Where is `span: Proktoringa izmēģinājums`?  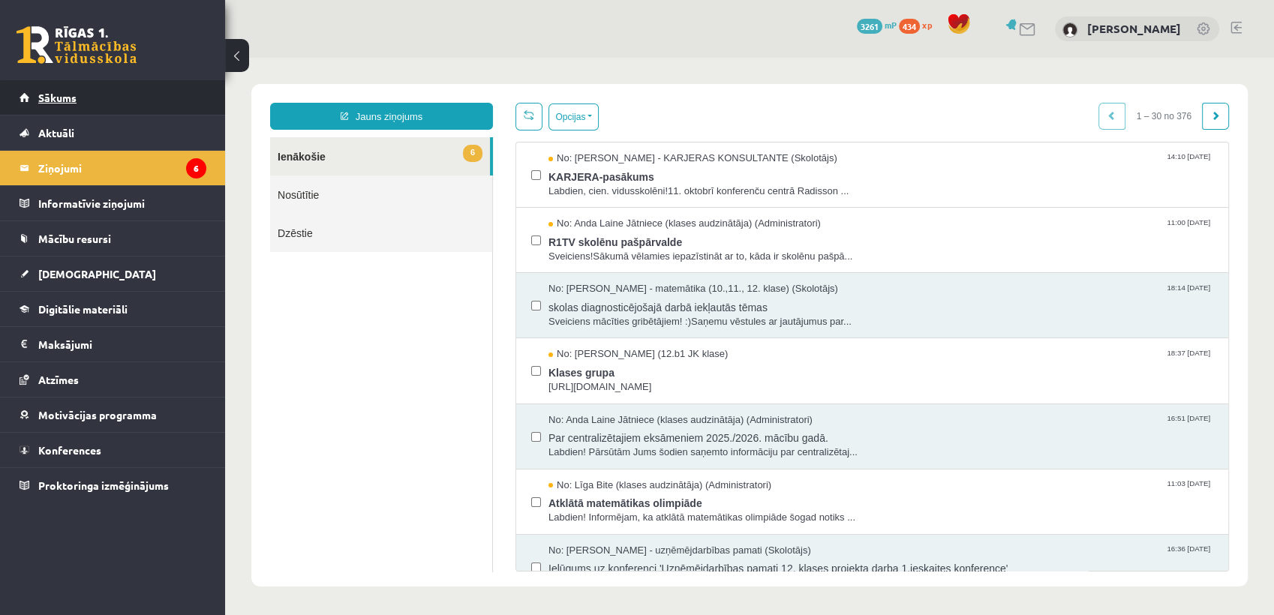
span: Proktoringa izmēģinājums is located at coordinates (104, 486).